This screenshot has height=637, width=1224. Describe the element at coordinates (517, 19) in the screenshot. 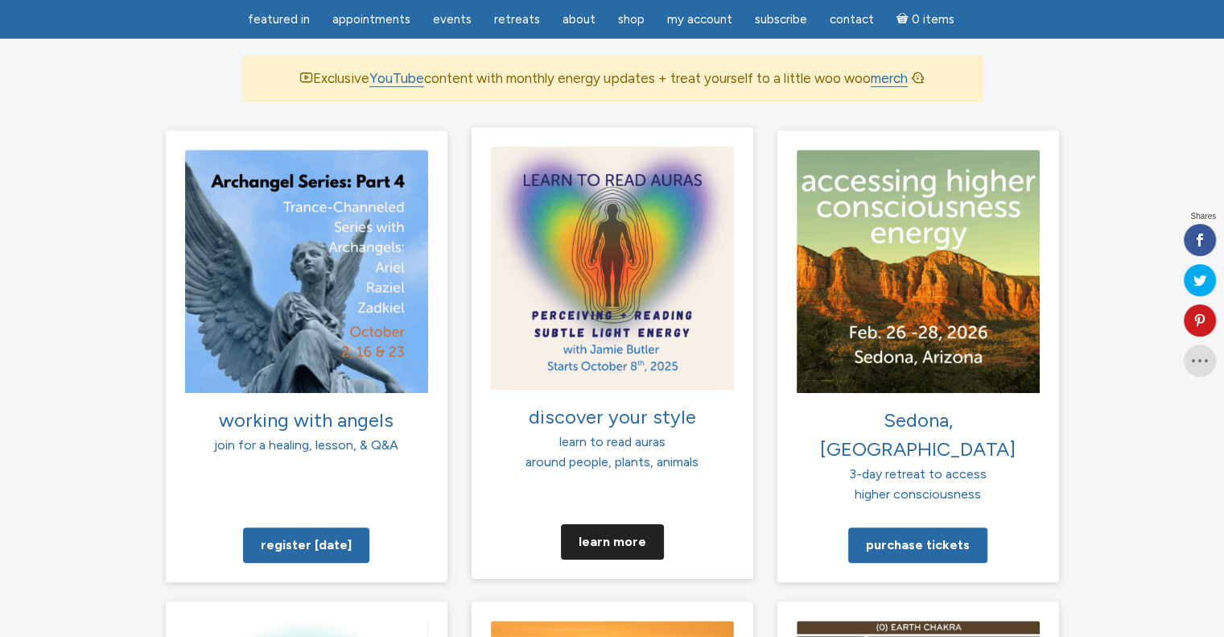

I see `a: Retreats` at that location.